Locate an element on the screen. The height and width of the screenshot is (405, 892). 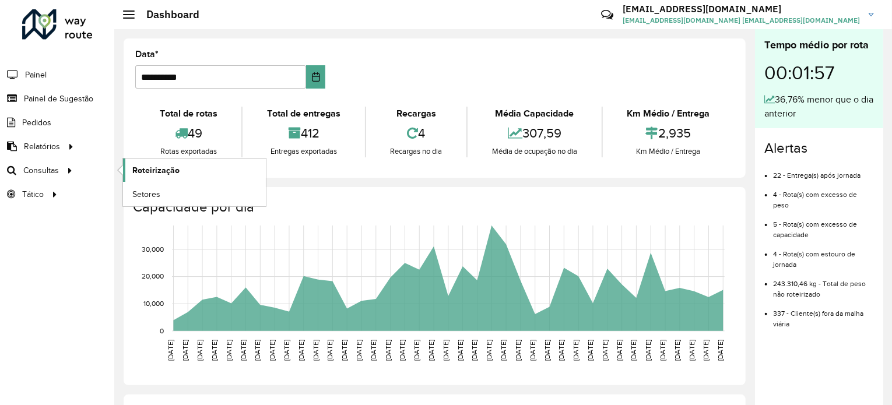
h4: Capacidade por dia is located at coordinates (433, 207).